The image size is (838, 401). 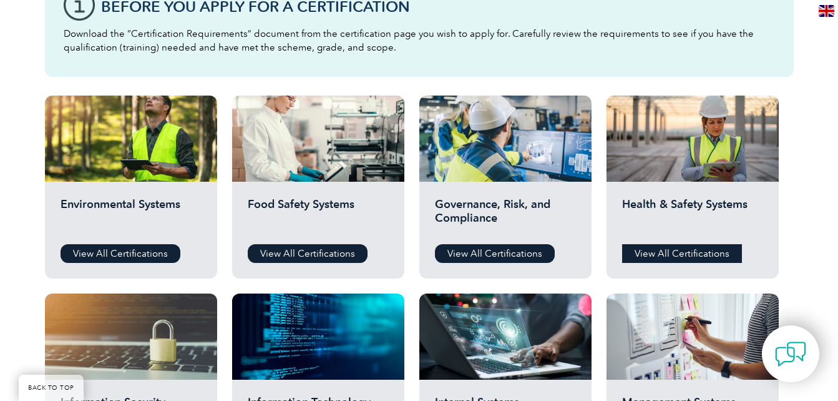 What do you see at coordinates (693, 216) in the screenshot?
I see `h2: Health & Safety Systems` at bounding box center [693, 216].